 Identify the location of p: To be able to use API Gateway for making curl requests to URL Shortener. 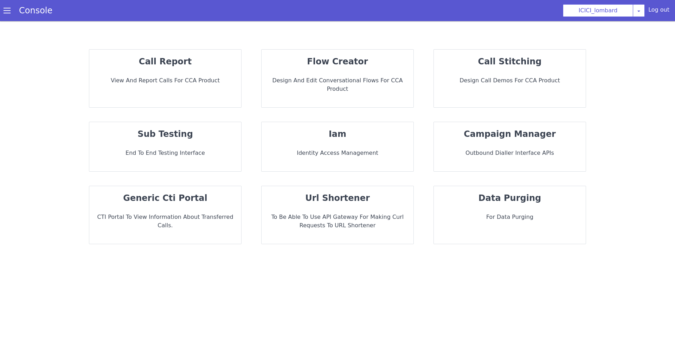
(337, 221).